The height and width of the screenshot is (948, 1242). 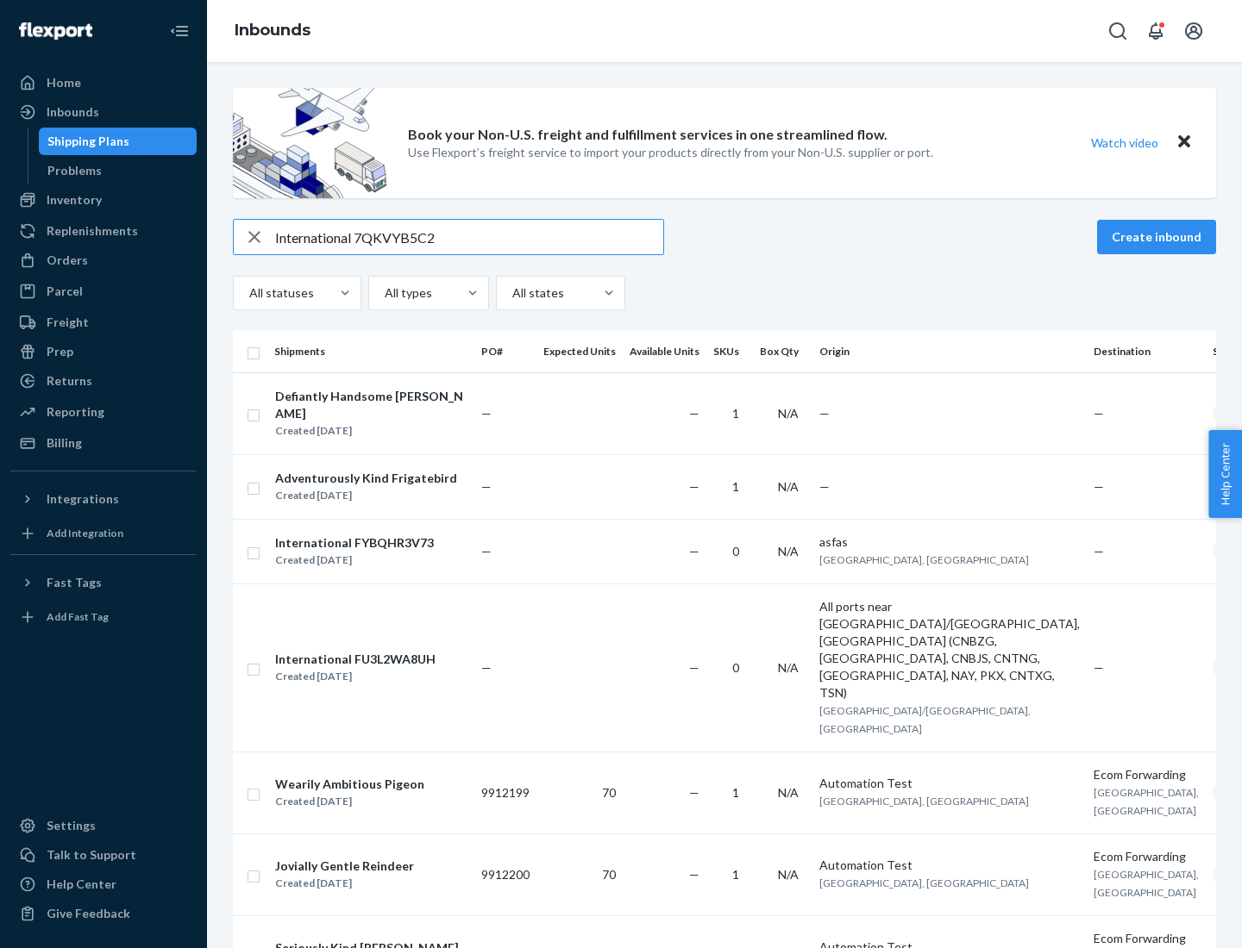 I want to click on button: Close Navigation, so click(x=179, y=31).